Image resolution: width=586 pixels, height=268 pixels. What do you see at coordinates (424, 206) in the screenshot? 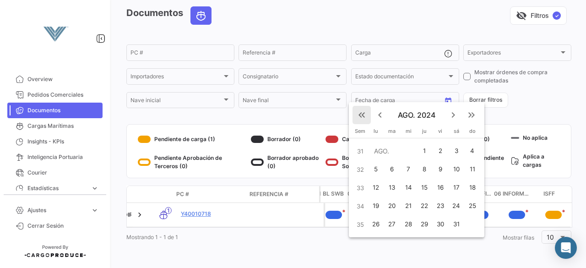
I see `div: 22` at bounding box center [424, 206].